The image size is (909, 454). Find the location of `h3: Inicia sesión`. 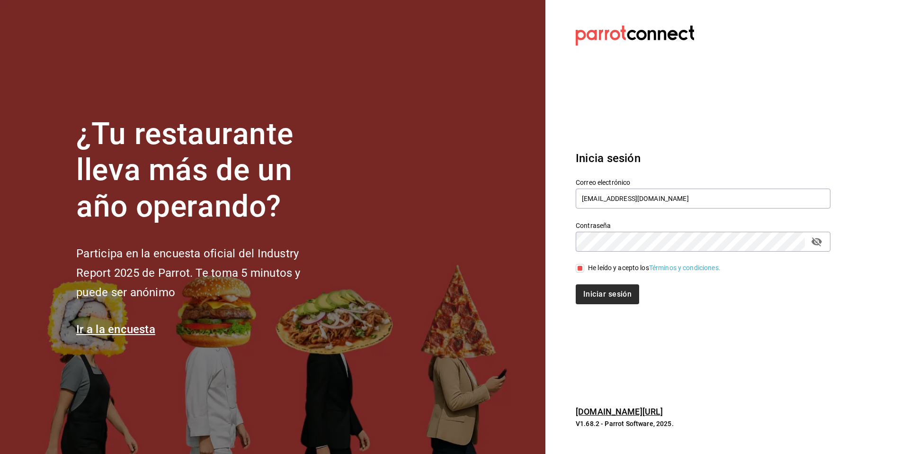

h3: Inicia sesión is located at coordinates (703, 158).